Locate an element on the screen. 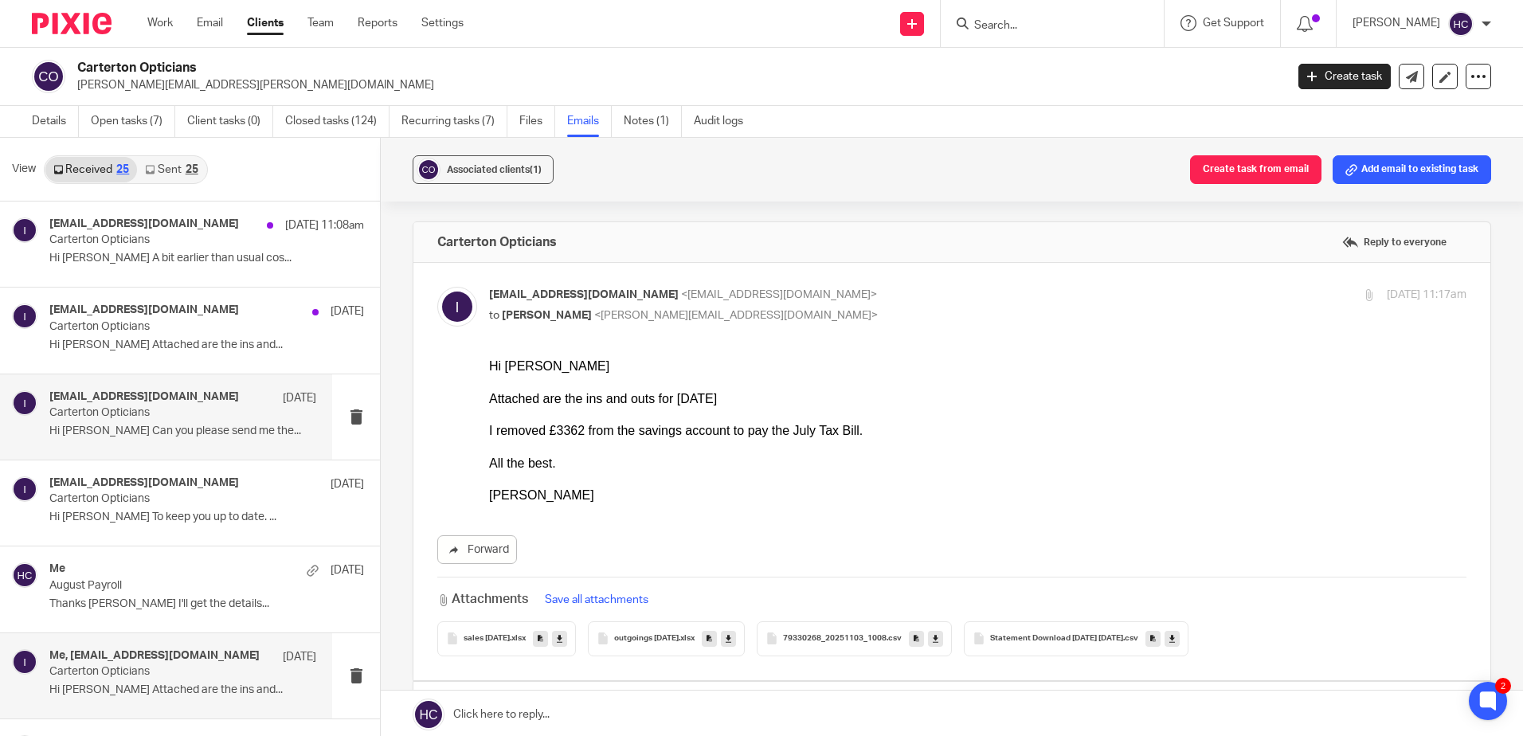  input: Search is located at coordinates (1044, 26).